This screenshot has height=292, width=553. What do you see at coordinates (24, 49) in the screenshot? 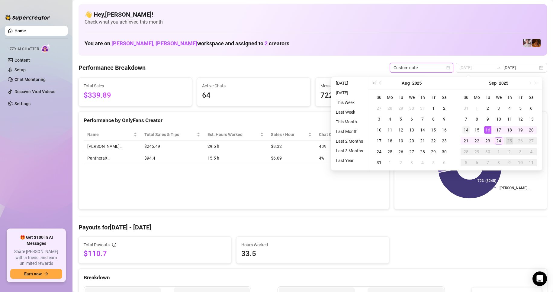
I see `span: Izzy AI Chatter` at bounding box center [24, 49].